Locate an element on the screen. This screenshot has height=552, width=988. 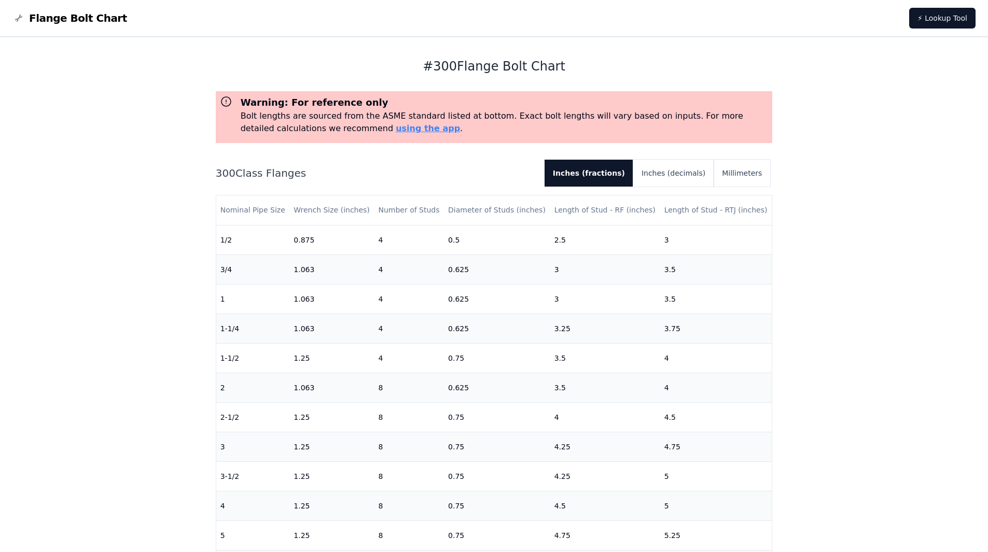
th: Diameter of Studs (inches) is located at coordinates (497, 210).